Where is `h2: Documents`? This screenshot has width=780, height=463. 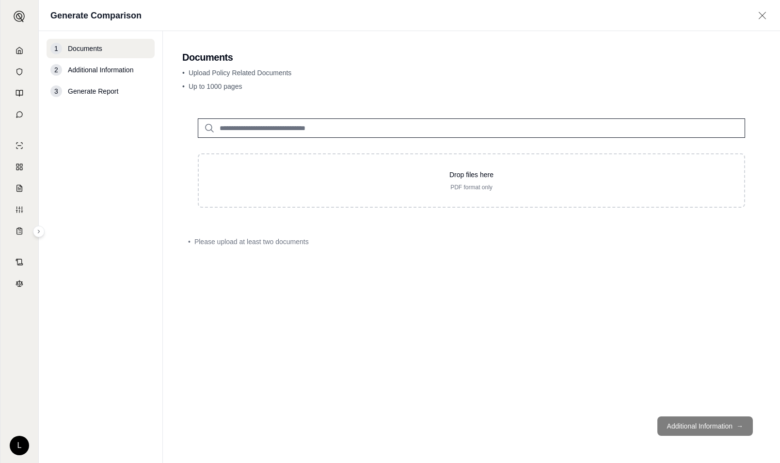
h2: Documents is located at coordinates (471, 57).